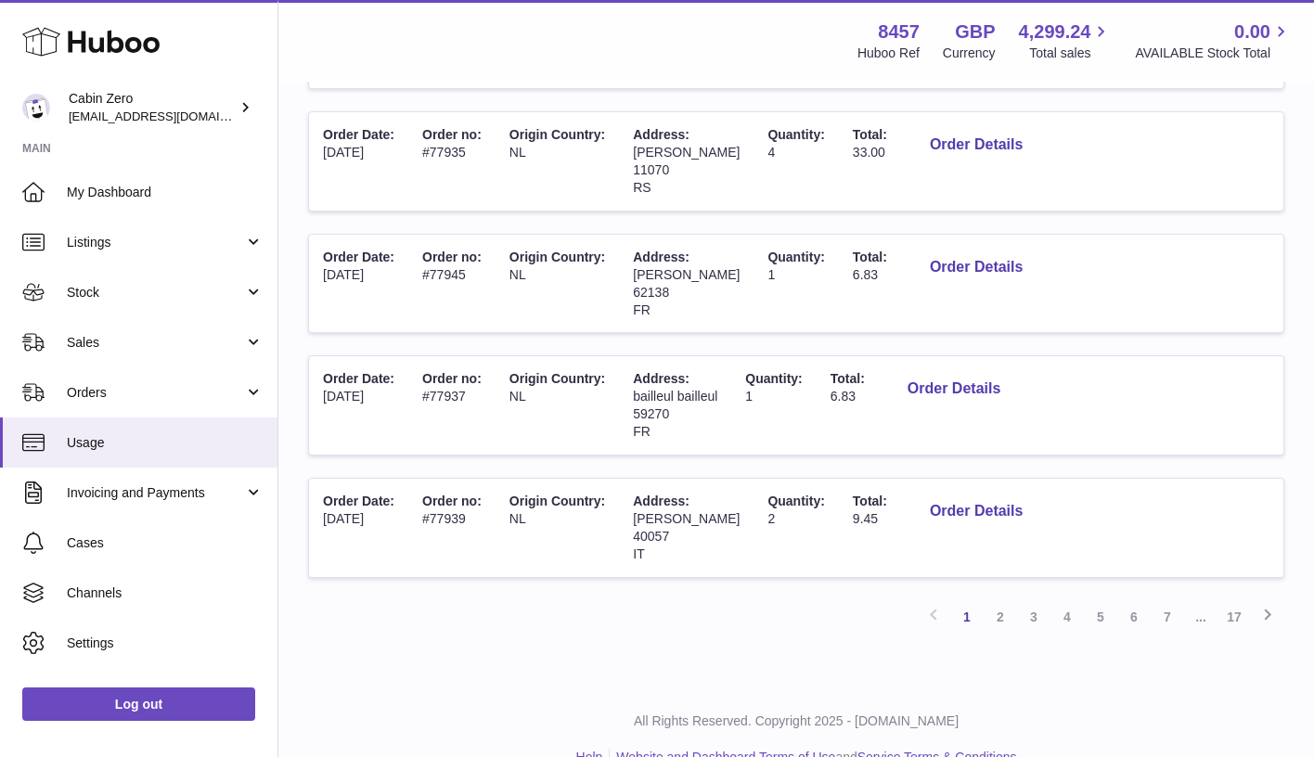 The width and height of the screenshot is (1314, 757). Describe the element at coordinates (641, 187) in the screenshot. I see `span: RS` at that location.